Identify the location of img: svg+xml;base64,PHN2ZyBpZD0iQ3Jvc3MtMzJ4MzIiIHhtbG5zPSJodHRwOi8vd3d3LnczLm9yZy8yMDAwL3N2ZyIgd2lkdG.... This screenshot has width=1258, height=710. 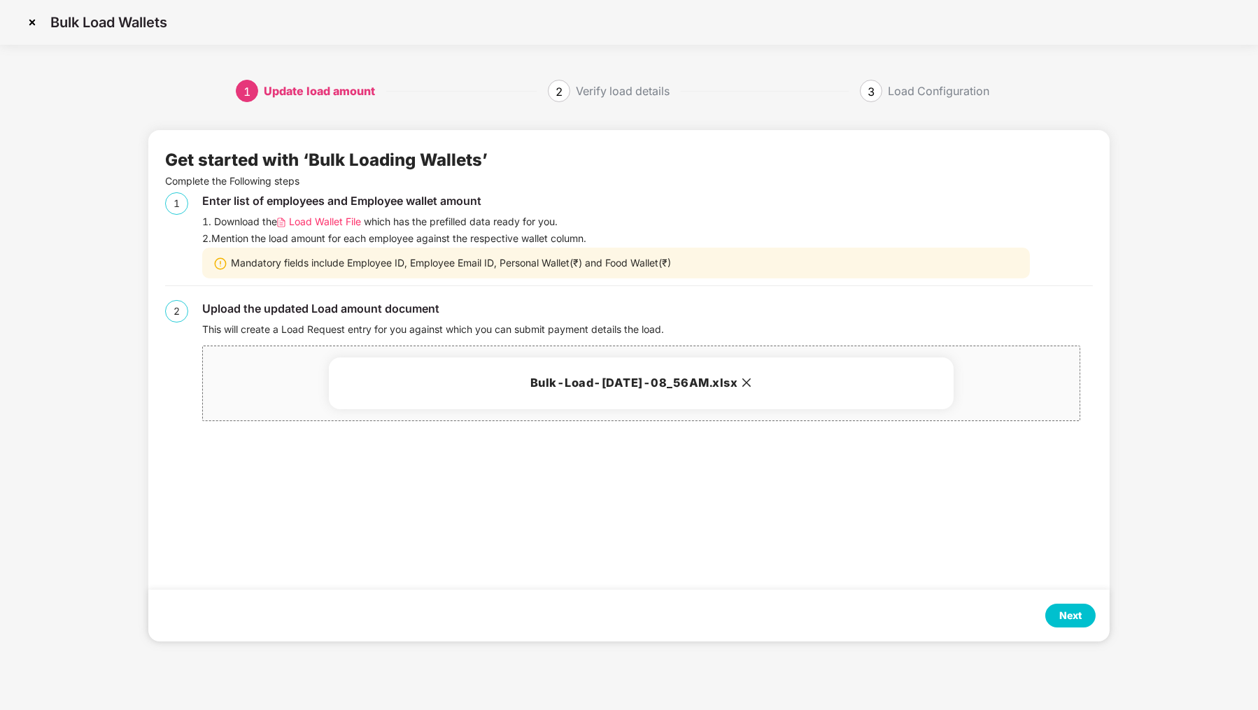
(32, 22).